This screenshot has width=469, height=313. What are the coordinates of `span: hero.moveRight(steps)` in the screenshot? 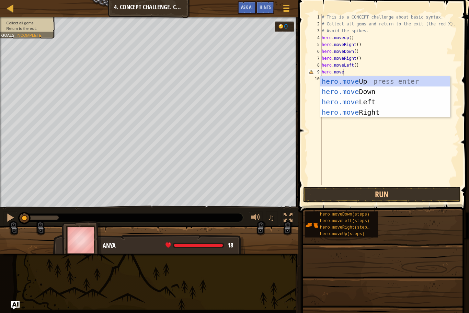 It's located at (346, 228).